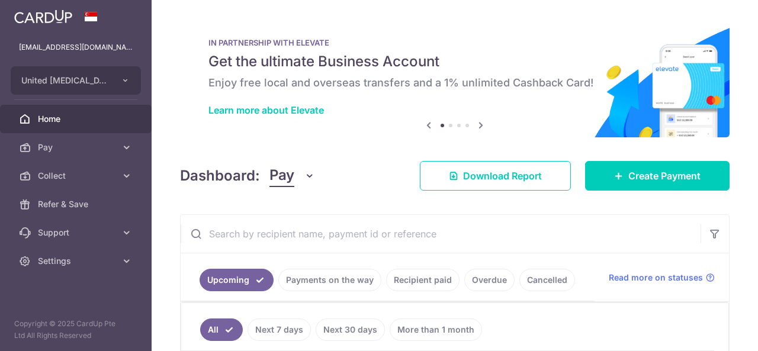  What do you see at coordinates (220, 176) in the screenshot?
I see `h4: Dashboard:` at bounding box center [220, 176].